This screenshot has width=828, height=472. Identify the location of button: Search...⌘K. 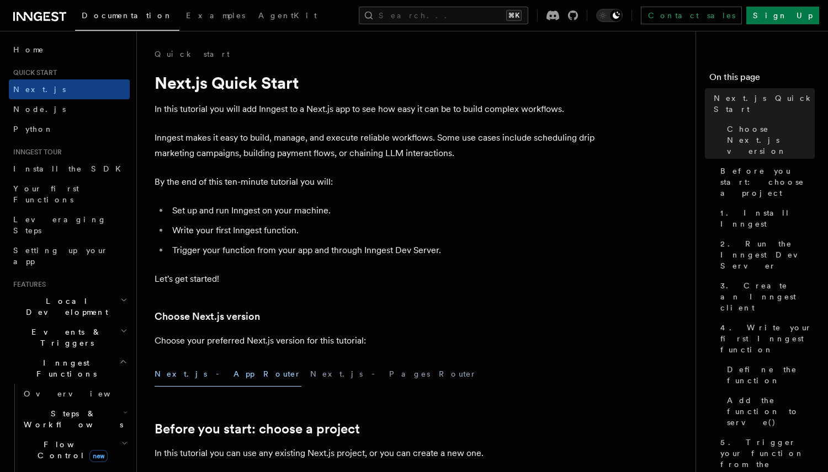
(443, 15).